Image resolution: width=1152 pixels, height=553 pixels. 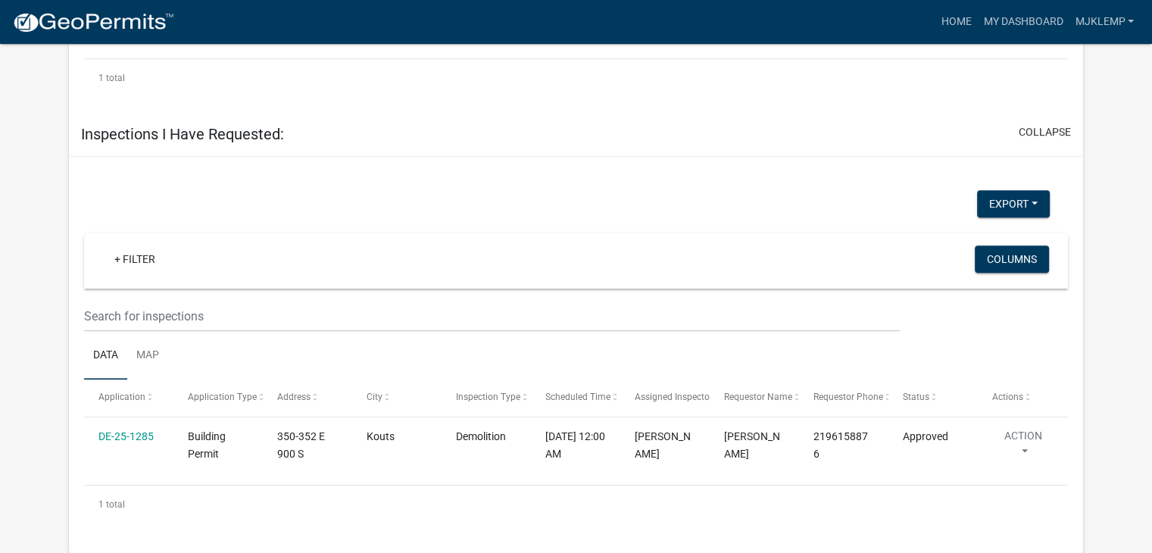 I want to click on span: Building Permit, so click(x=207, y=445).